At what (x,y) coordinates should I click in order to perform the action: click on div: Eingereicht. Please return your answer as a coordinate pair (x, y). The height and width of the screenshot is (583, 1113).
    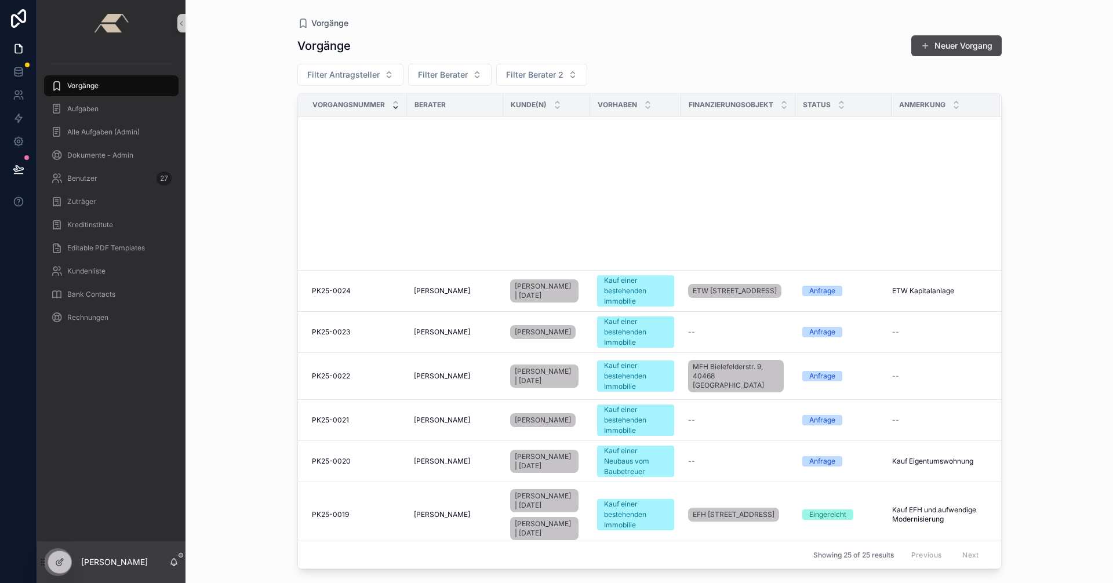
    Looking at the image, I should click on (828, 515).